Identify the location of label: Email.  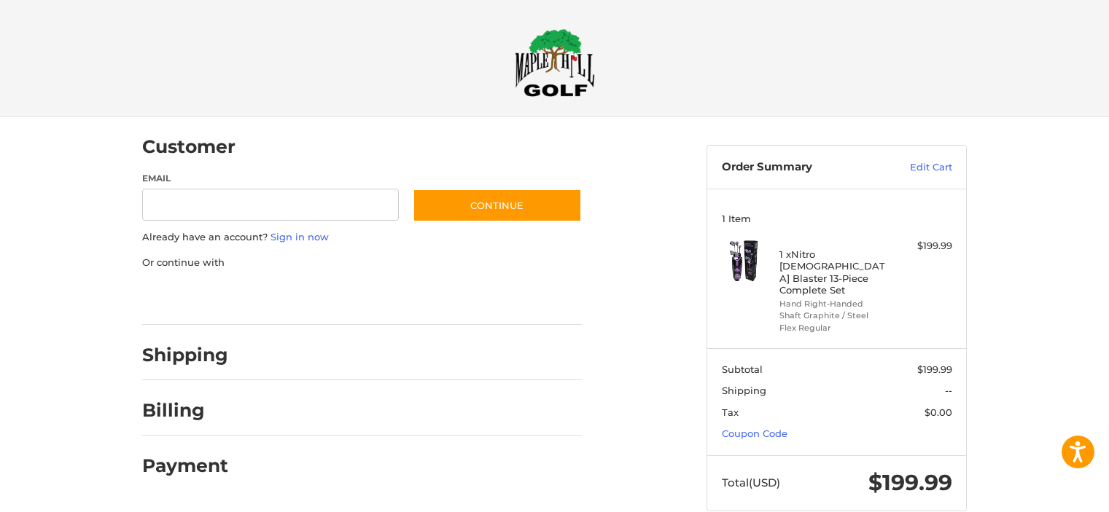
(270, 179).